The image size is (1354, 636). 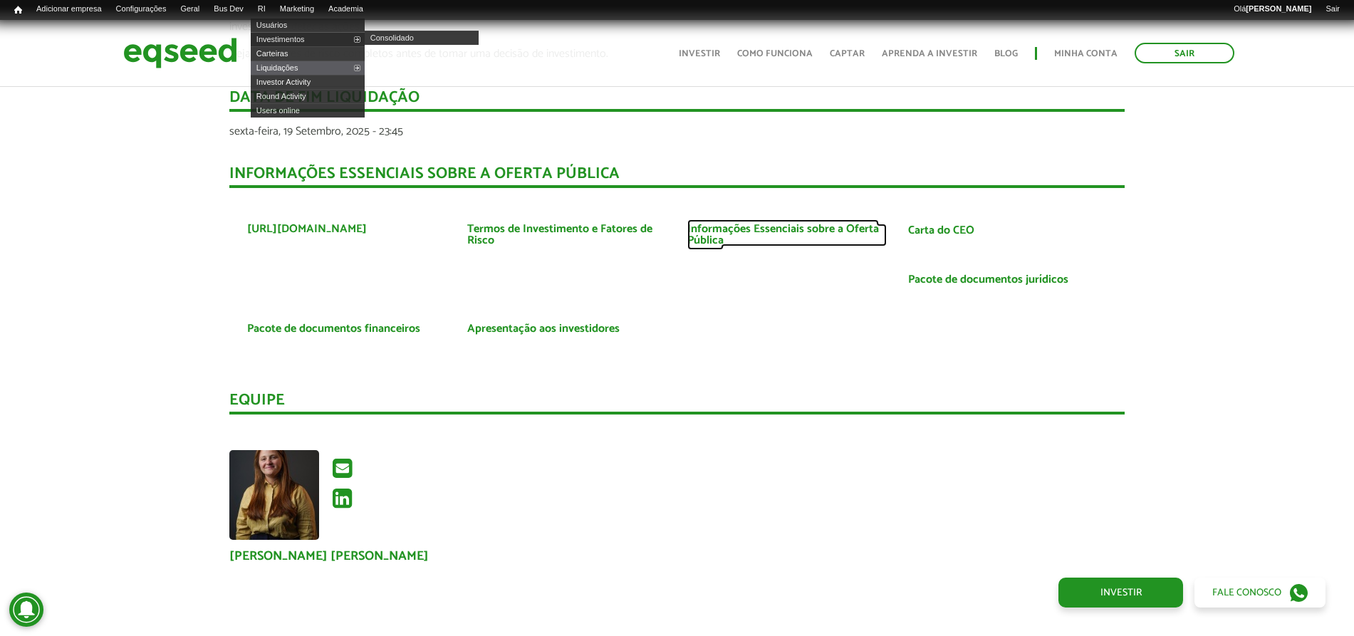 I want to click on a: Academia, so click(x=345, y=9).